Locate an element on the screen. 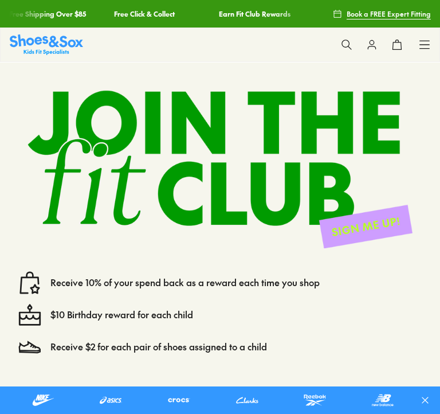 The image size is (440, 414). a: Receive $2 for each pair of shoes assigned to a child is located at coordinates (159, 347).